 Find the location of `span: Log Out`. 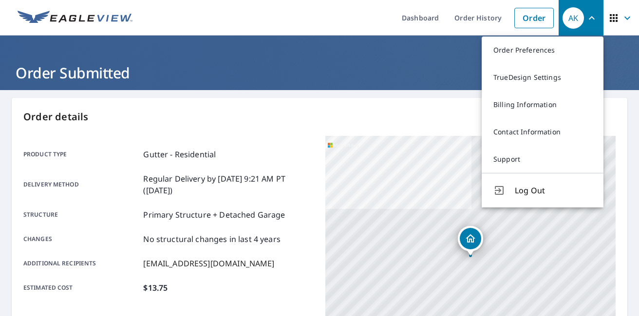

span: Log Out is located at coordinates (553, 190).